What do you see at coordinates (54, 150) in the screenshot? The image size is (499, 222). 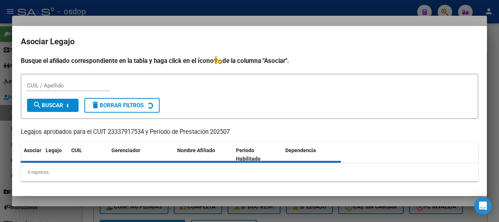 I see `span: Legajo` at bounding box center [54, 150].